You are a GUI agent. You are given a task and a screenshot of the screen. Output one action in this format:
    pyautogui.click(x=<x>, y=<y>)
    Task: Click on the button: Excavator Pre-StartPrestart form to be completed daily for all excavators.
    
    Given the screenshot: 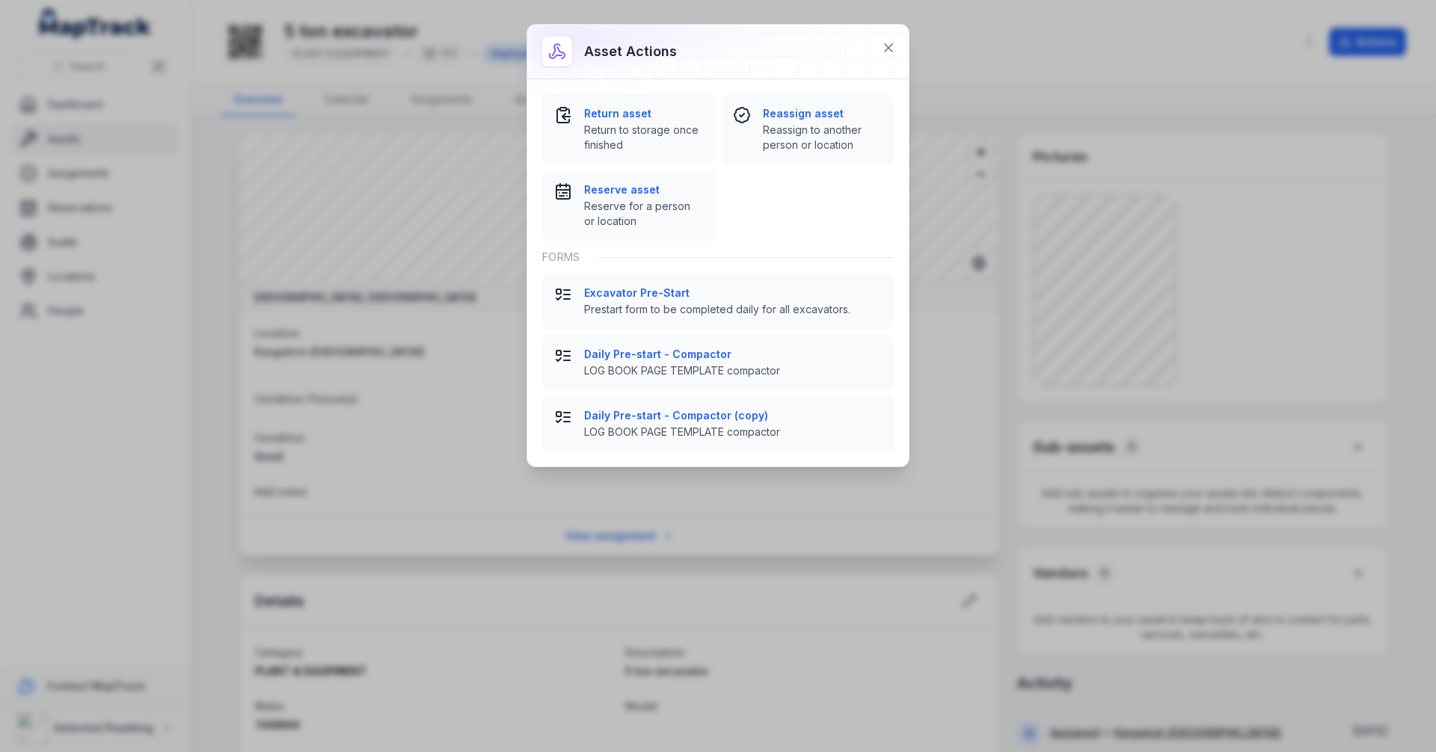 What is the action you would take?
    pyautogui.click(x=718, y=301)
    